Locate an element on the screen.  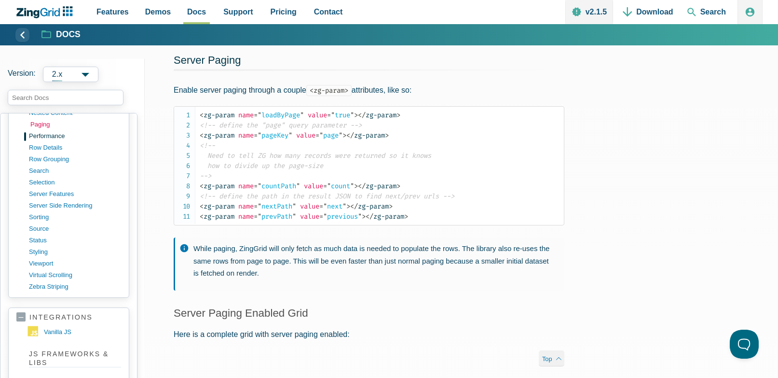
code: <zg-param> is located at coordinates (329, 90).